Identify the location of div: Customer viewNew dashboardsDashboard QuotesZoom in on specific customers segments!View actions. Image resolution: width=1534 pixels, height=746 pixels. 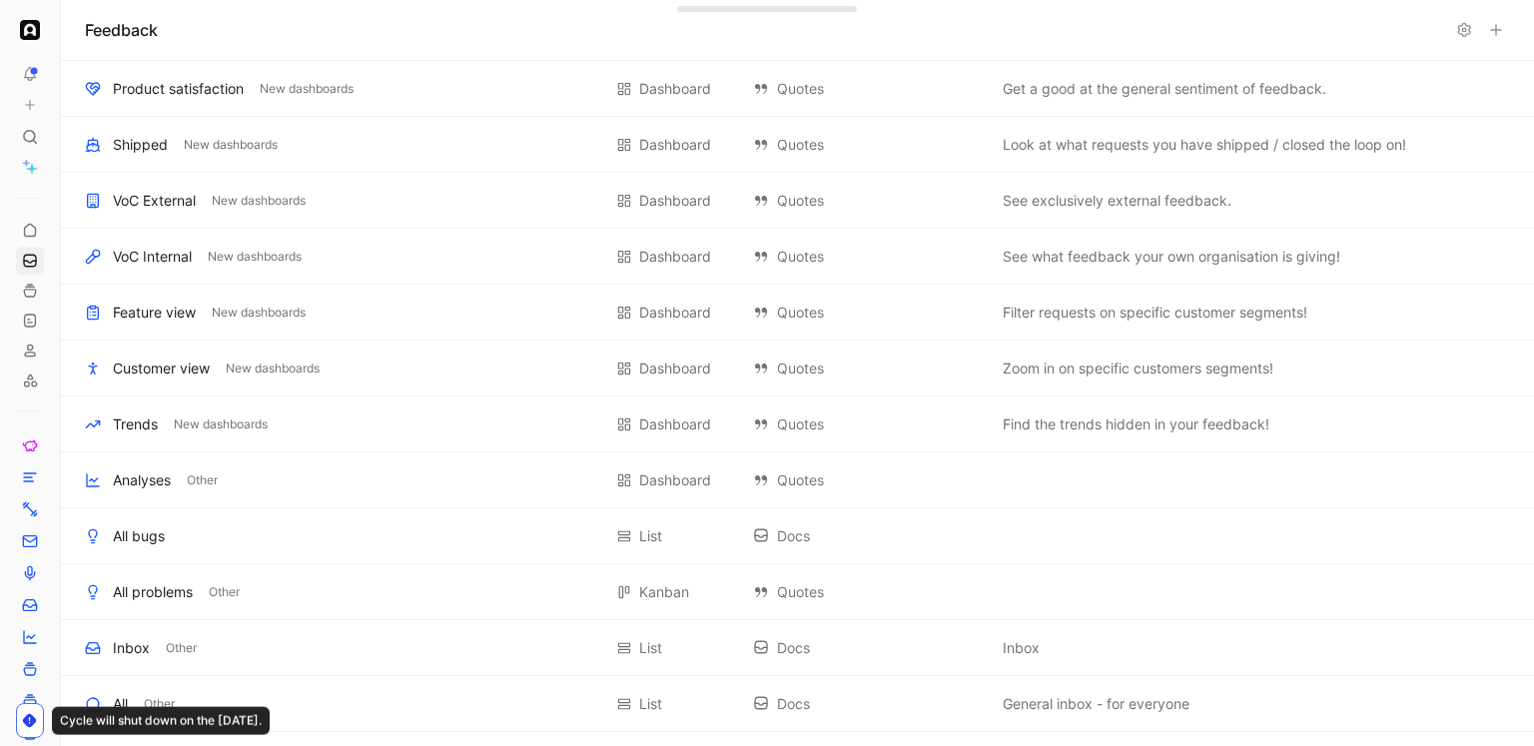
(797, 369).